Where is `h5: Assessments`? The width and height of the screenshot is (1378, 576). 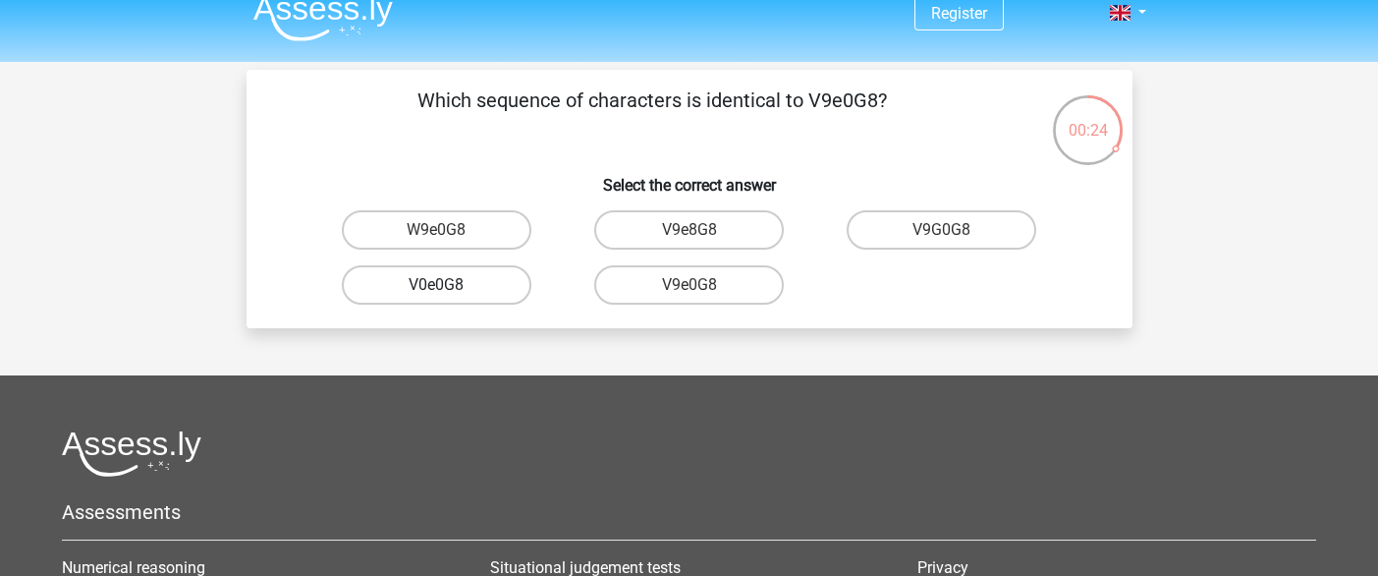 h5: Assessments is located at coordinates (689, 512).